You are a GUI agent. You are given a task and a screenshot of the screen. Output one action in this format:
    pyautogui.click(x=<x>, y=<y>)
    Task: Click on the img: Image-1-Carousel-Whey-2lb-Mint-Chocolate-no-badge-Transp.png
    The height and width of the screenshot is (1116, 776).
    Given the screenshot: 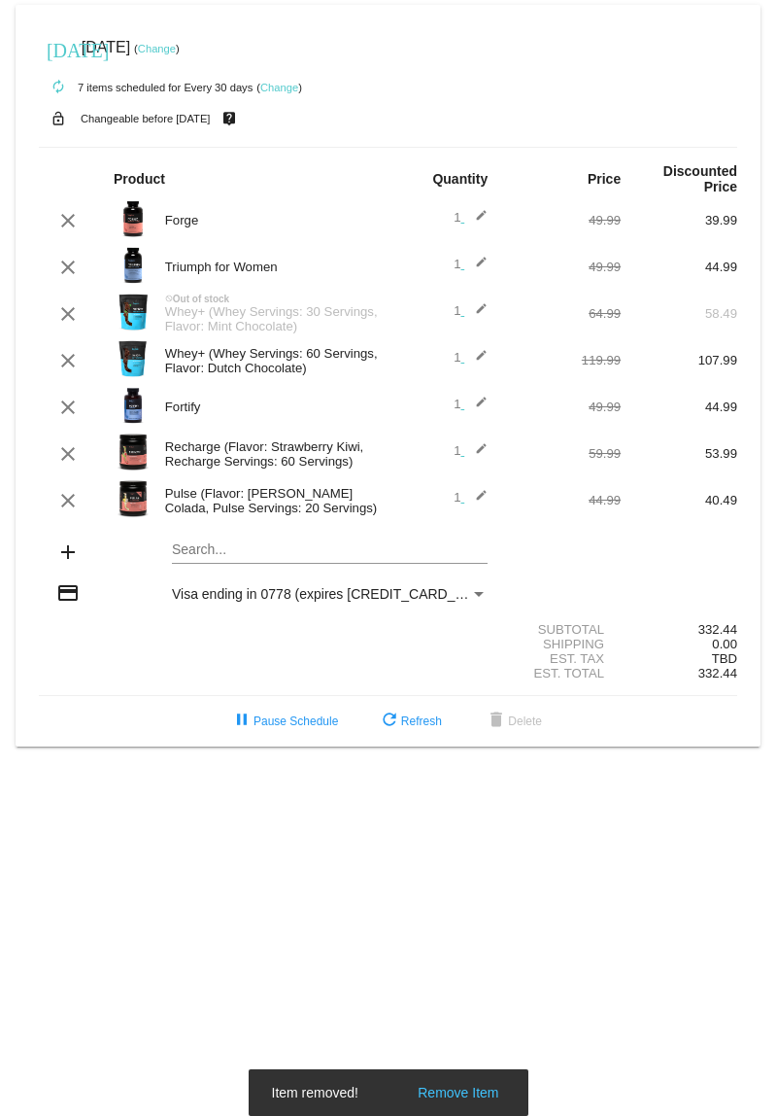 What is the action you would take?
    pyautogui.click(x=133, y=312)
    